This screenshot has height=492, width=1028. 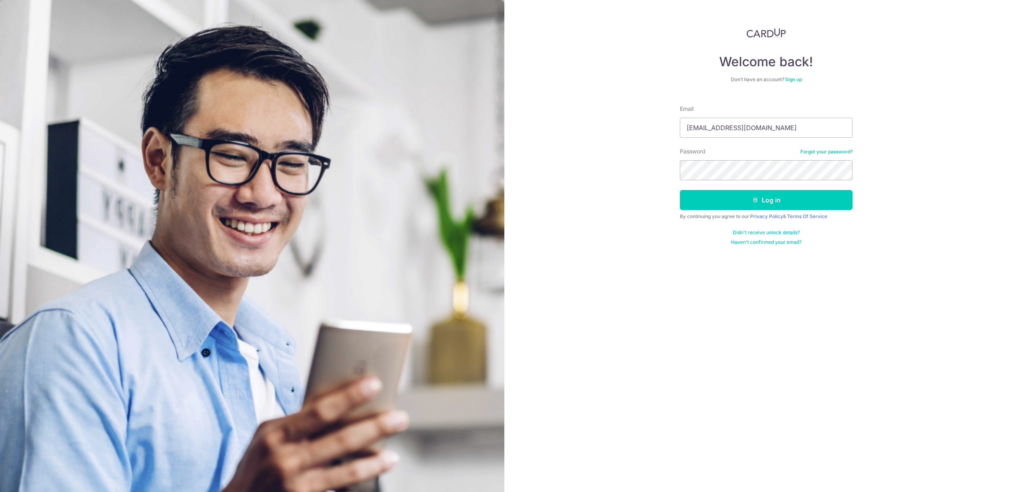 I want to click on a: Terms Of Service, so click(x=807, y=216).